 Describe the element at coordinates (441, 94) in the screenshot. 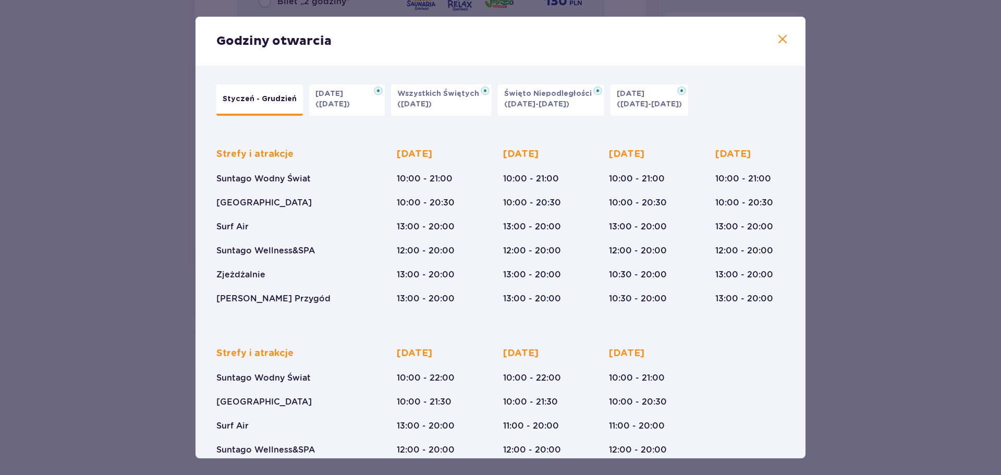

I see `p: Wszystkich Świętych` at that location.